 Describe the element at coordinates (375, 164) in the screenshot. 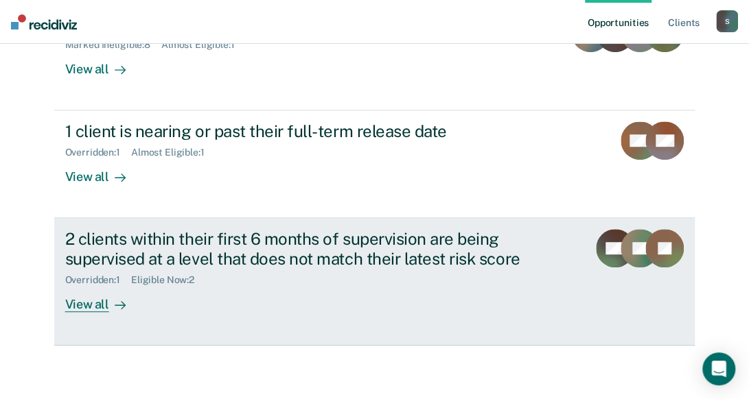

I see `a: 1 client is nearing or past their full-term release dateOverridden:1Almost Eligible:1View all` at that location.